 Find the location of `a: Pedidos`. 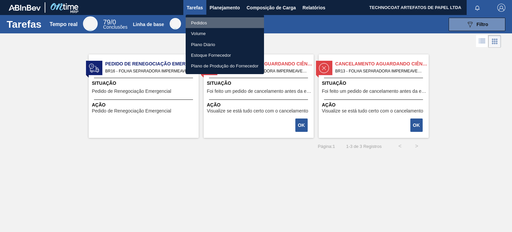

a: Pedidos is located at coordinates (225, 23).